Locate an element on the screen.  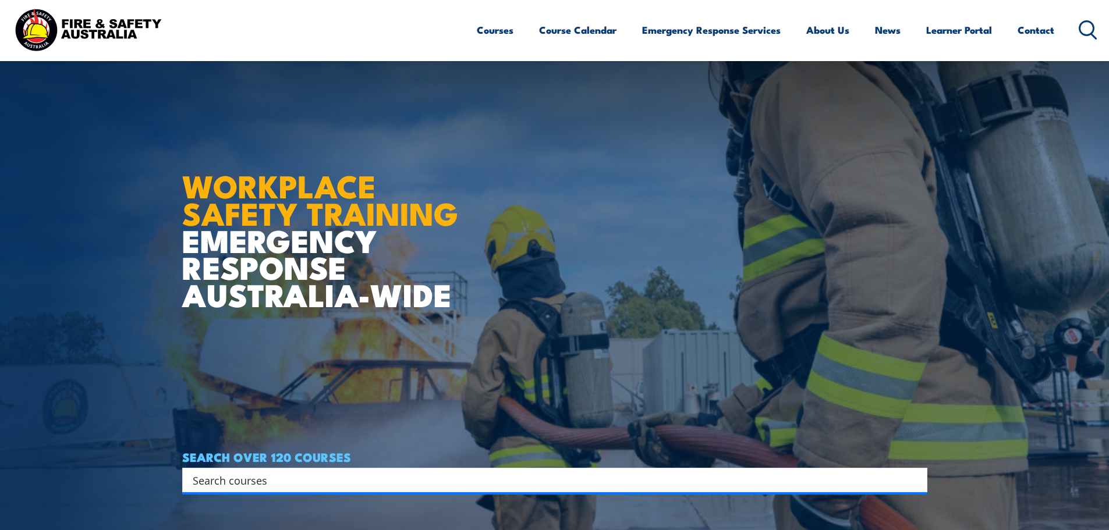
form: Search form is located at coordinates (550, 480).